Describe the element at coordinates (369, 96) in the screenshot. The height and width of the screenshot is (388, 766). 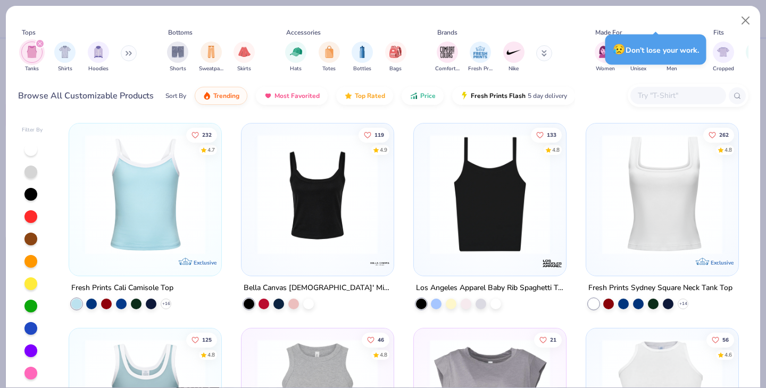
I see `span: Top Rated` at that location.